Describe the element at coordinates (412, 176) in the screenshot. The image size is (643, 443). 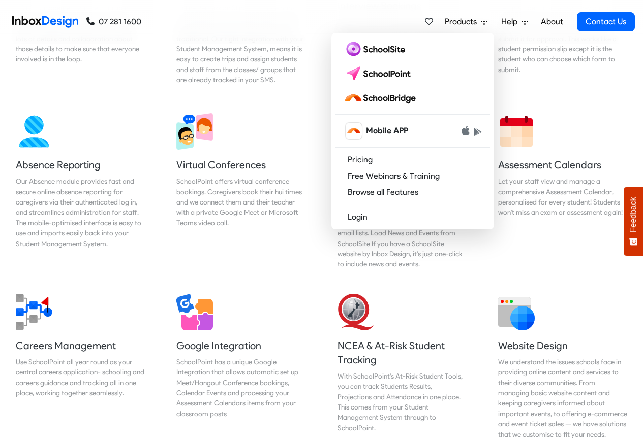
I see `a: Free Webinars & Training` at that location.